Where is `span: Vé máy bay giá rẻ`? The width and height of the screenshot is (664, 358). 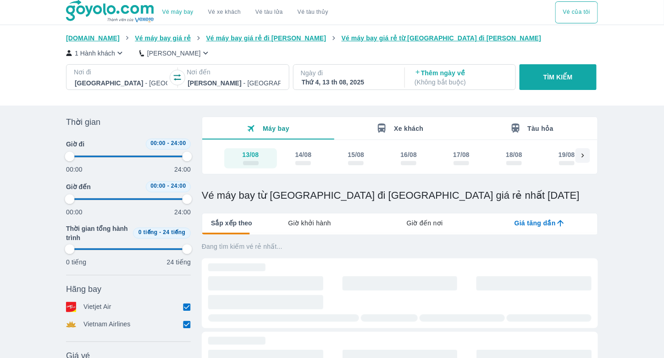
span: Vé máy bay giá rẻ is located at coordinates (163, 38).